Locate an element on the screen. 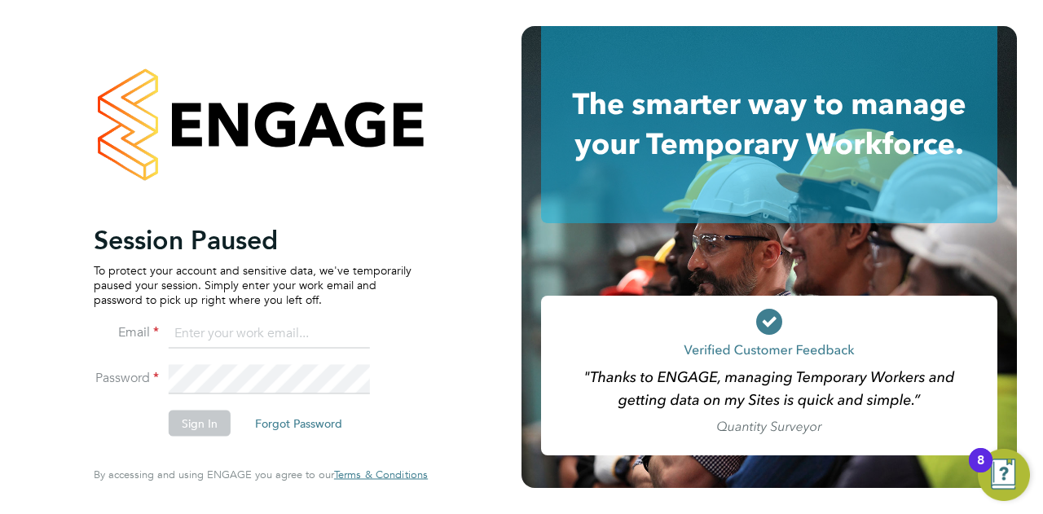 Image resolution: width=1043 pixels, height=514 pixels. label: Email is located at coordinates (126, 332).